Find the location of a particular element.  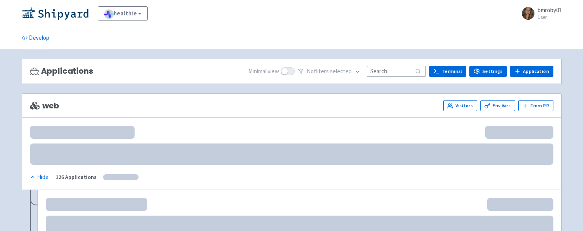

span: Minimal view is located at coordinates (264, 71).